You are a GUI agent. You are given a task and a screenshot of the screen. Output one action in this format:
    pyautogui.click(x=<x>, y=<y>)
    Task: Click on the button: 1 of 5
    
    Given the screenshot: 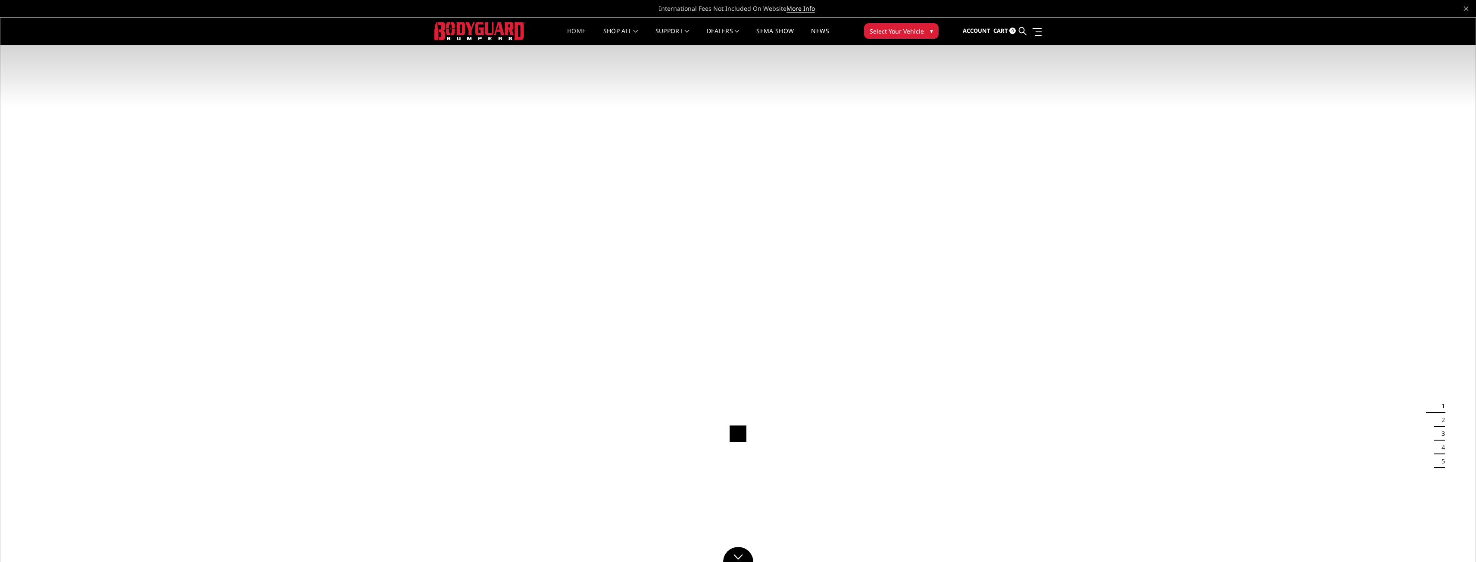 What is the action you would take?
    pyautogui.click(x=1440, y=407)
    